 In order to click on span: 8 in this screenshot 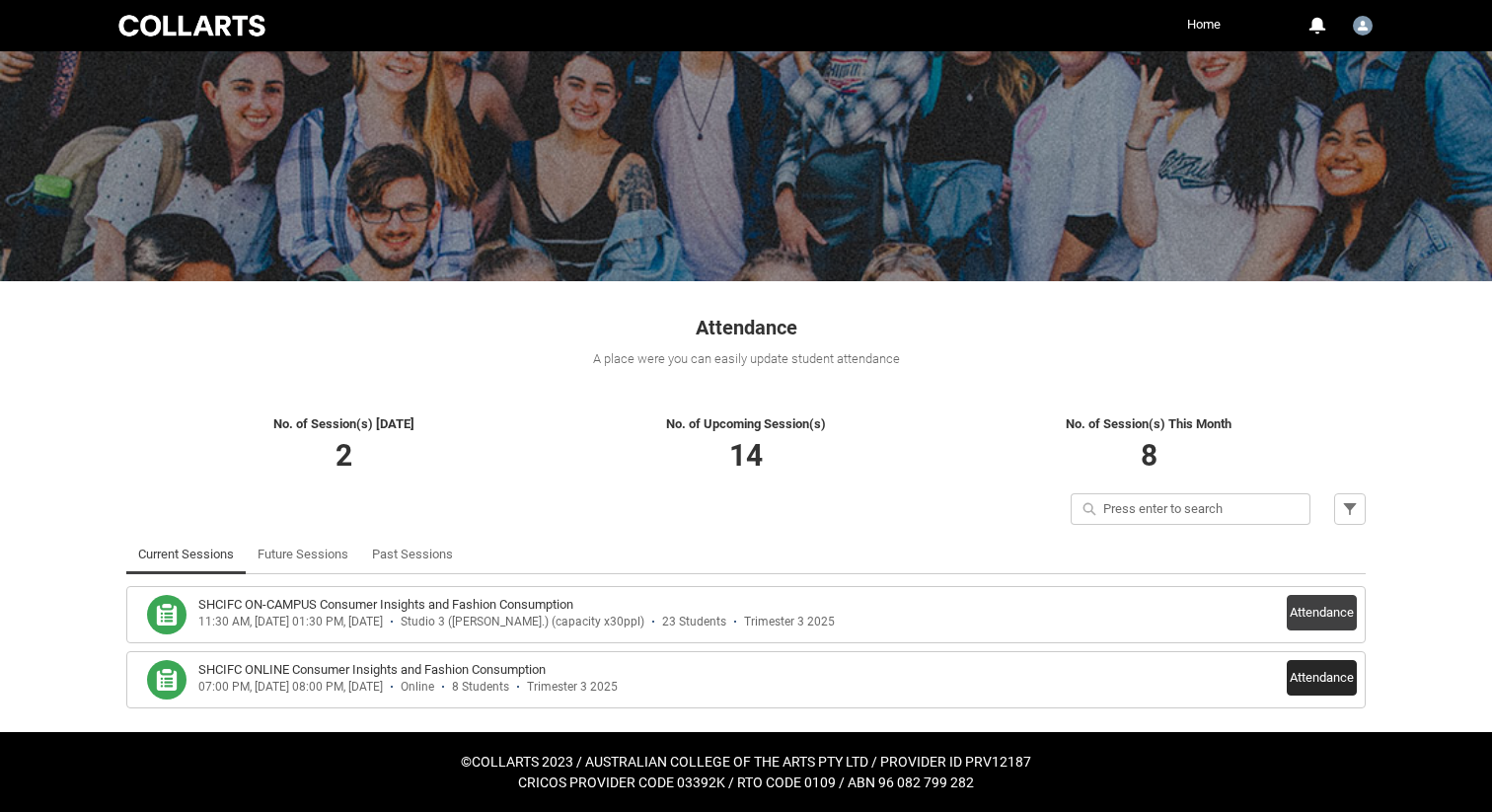, I will do `click(1149, 455)`.